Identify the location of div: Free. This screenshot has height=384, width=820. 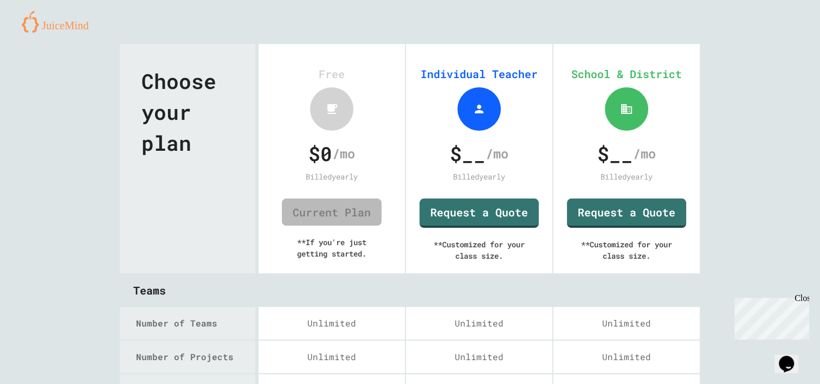
(332, 74).